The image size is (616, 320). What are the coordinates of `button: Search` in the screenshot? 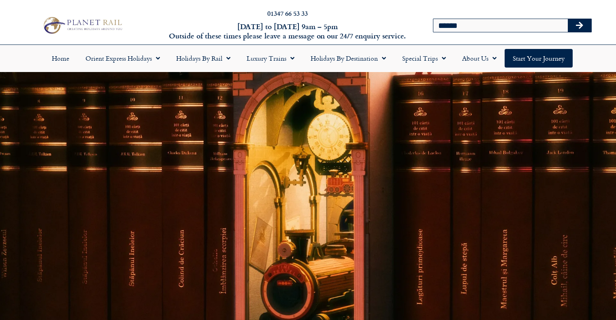 It's located at (579, 26).